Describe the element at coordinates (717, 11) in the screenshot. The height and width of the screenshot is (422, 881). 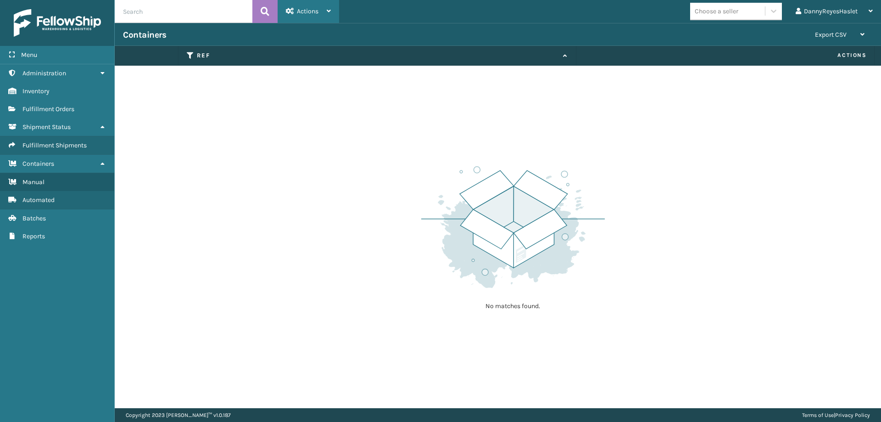
I see `div: Choose a seller` at that location.